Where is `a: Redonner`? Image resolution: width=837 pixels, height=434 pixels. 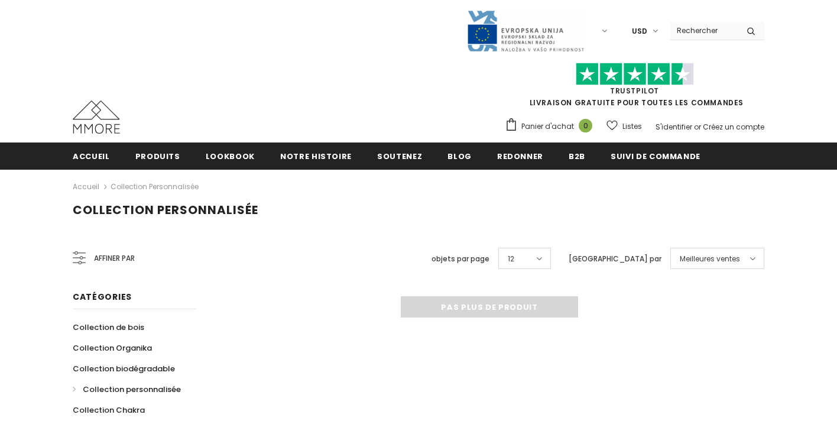 a: Redonner is located at coordinates (520, 155).